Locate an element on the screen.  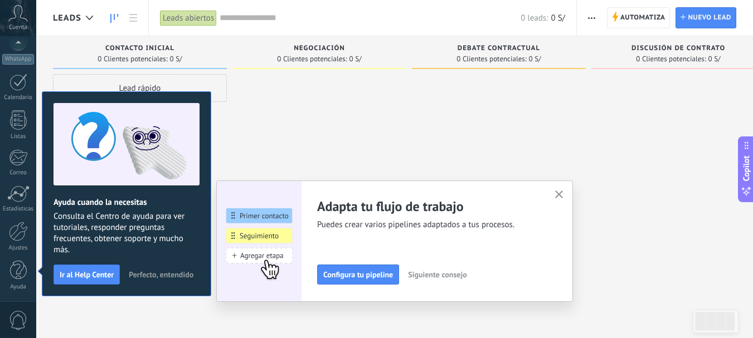
span: Contacto inicial is located at coordinates (140, 49).